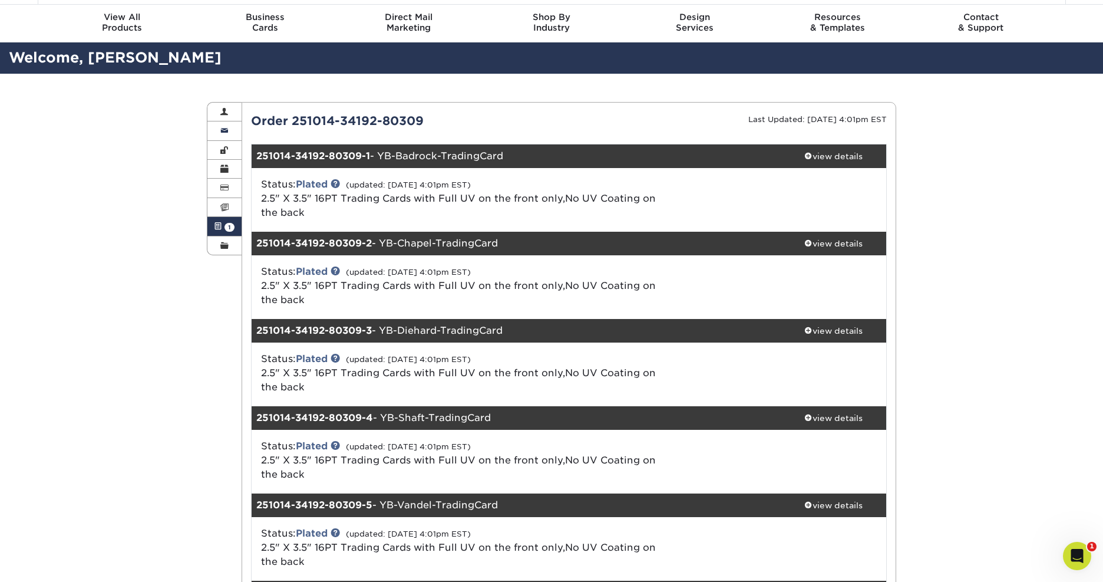  What do you see at coordinates (408, 24) in the screenshot?
I see `a: Direct MailMarketing` at bounding box center [408, 24].